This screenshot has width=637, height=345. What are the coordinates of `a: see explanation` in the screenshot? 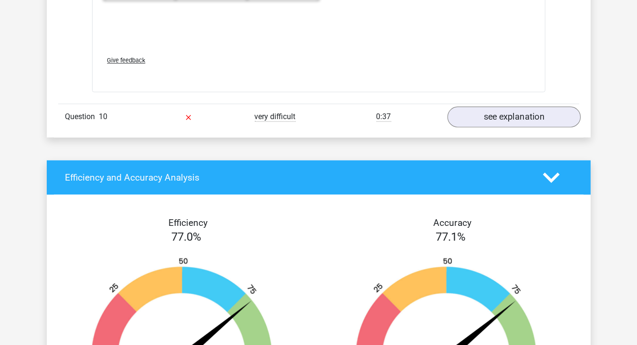 It's located at (513, 118).